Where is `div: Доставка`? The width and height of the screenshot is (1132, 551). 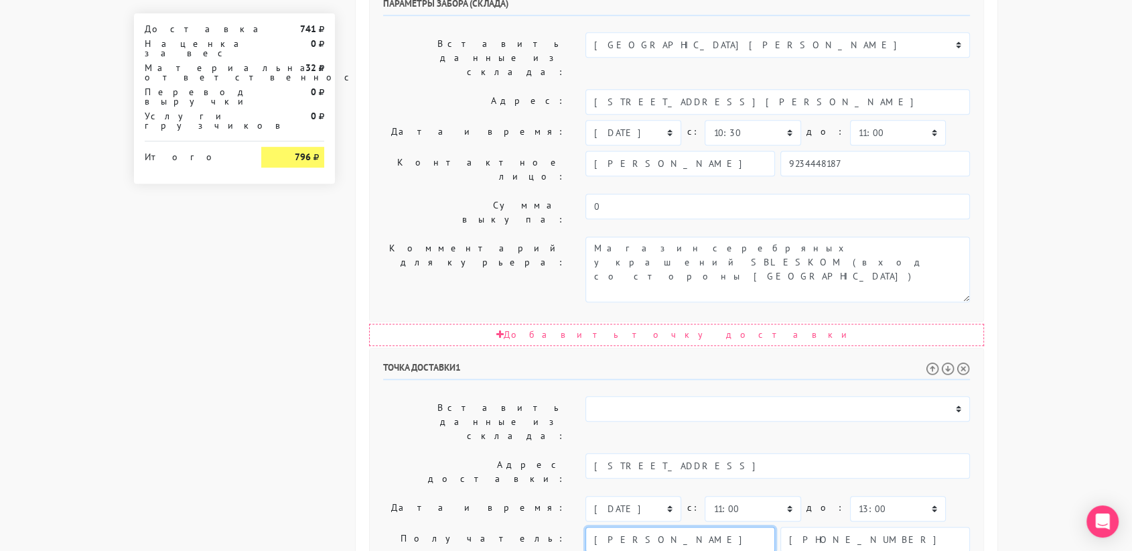
div: Доставка is located at coordinates (193, 29).